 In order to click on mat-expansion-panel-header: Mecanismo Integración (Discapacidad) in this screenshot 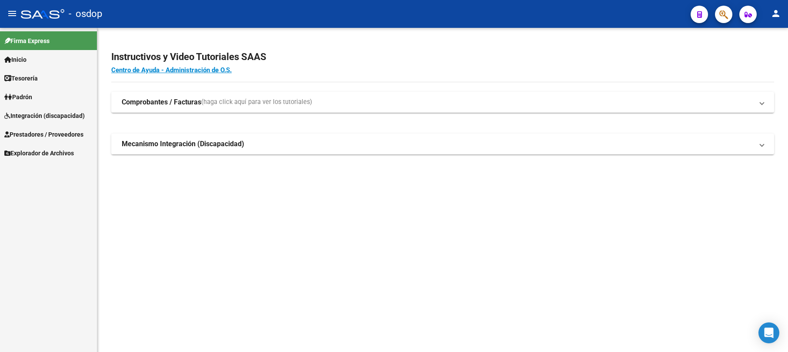, I will do `click(443, 144)`.